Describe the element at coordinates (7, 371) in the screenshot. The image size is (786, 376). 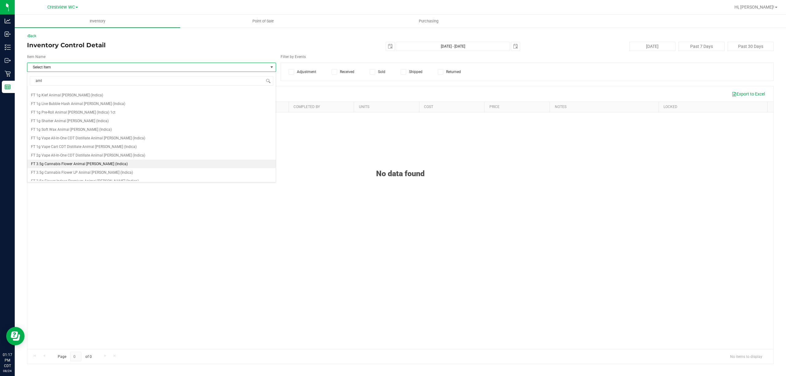
I see `p: 08/24` at that location.